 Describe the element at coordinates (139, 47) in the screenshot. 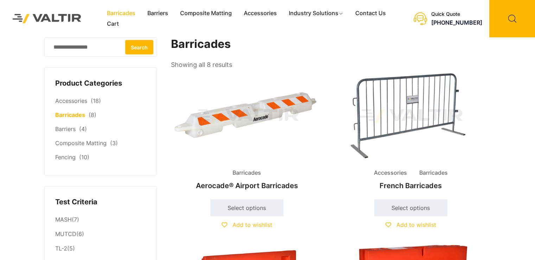

I see `button: Search` at that location.